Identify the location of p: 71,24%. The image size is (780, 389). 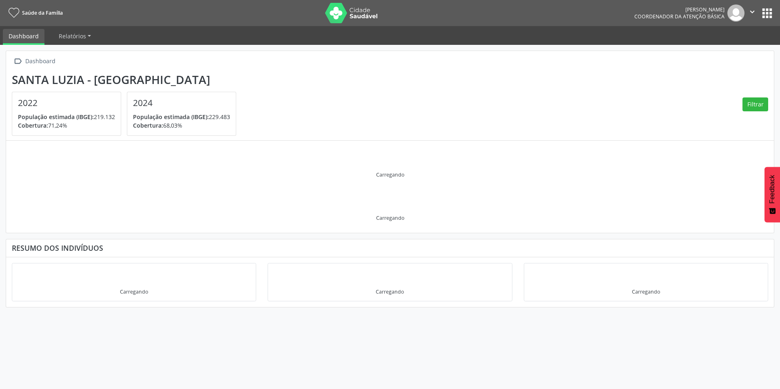
(66, 125).